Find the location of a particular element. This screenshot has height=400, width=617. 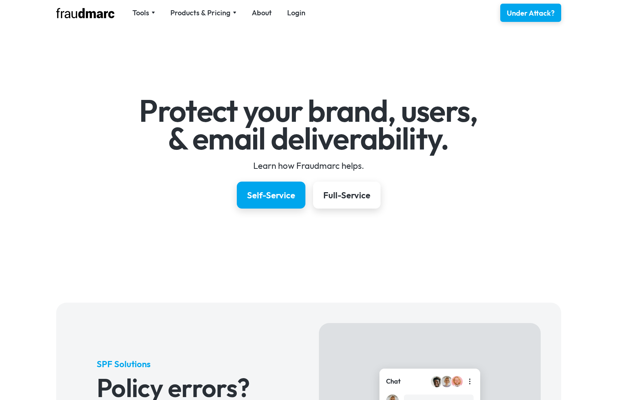

a: Under Attack? is located at coordinates (531, 13).